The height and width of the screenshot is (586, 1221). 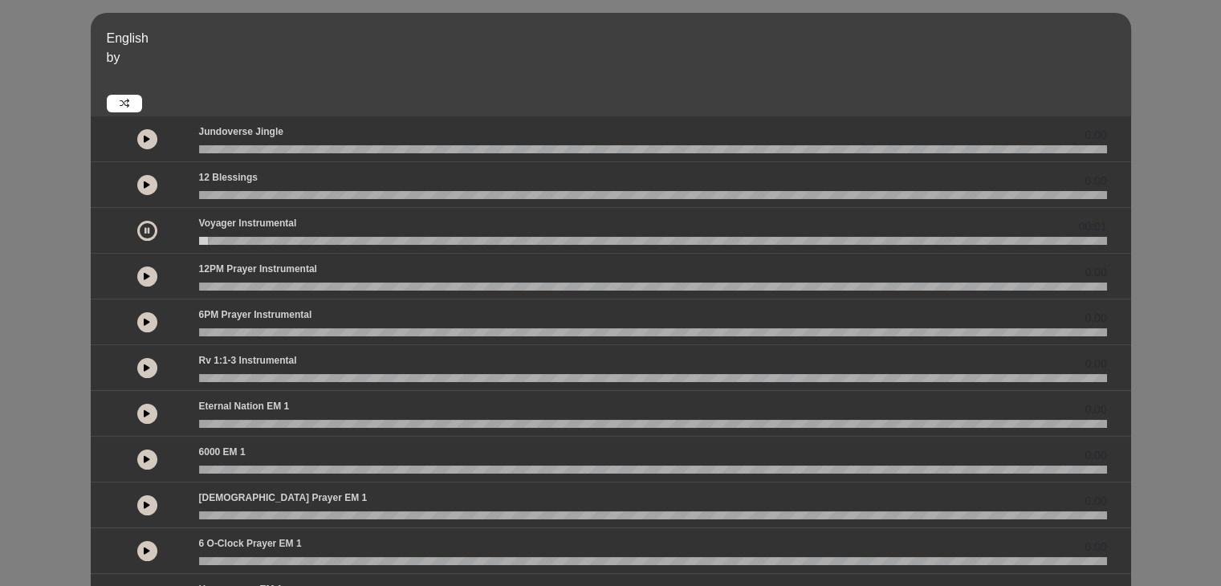 I want to click on p: Eternal Nation EM 1, so click(x=244, y=406).